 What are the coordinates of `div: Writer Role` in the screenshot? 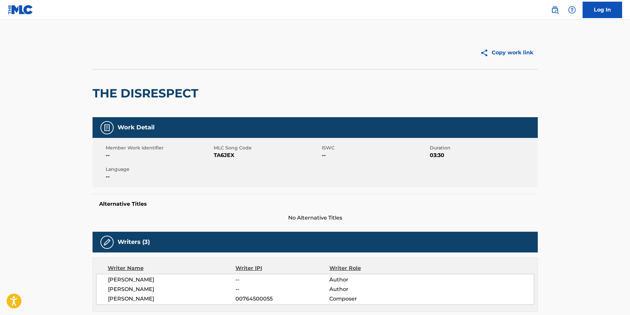 It's located at (372, 268).